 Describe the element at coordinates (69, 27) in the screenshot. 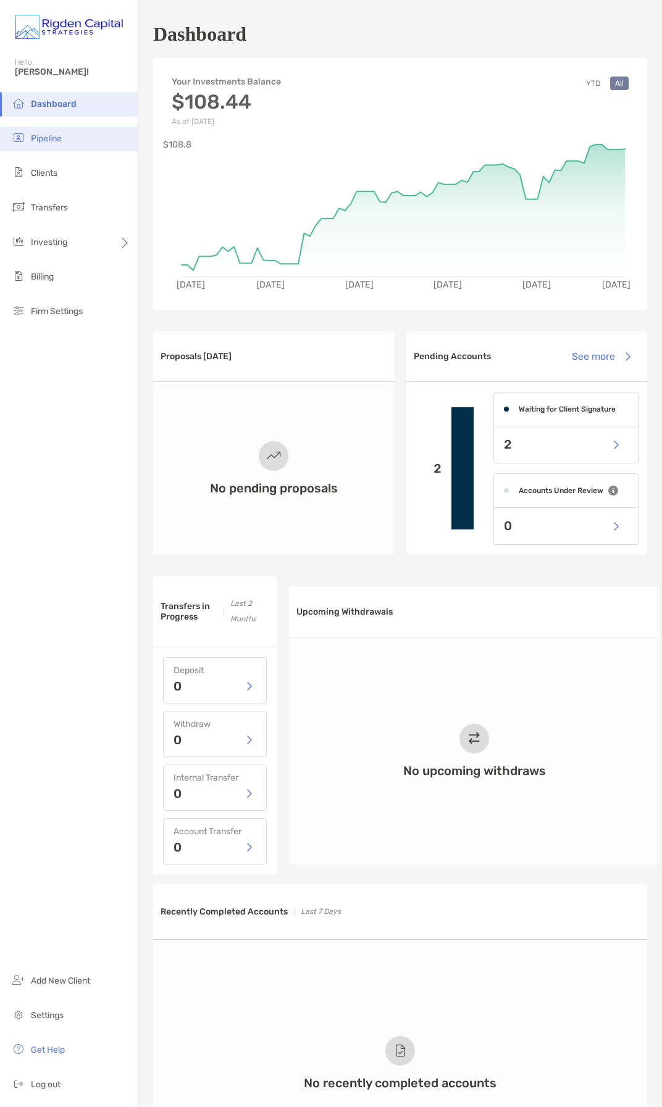

I see `img: Zoe Logo` at that location.